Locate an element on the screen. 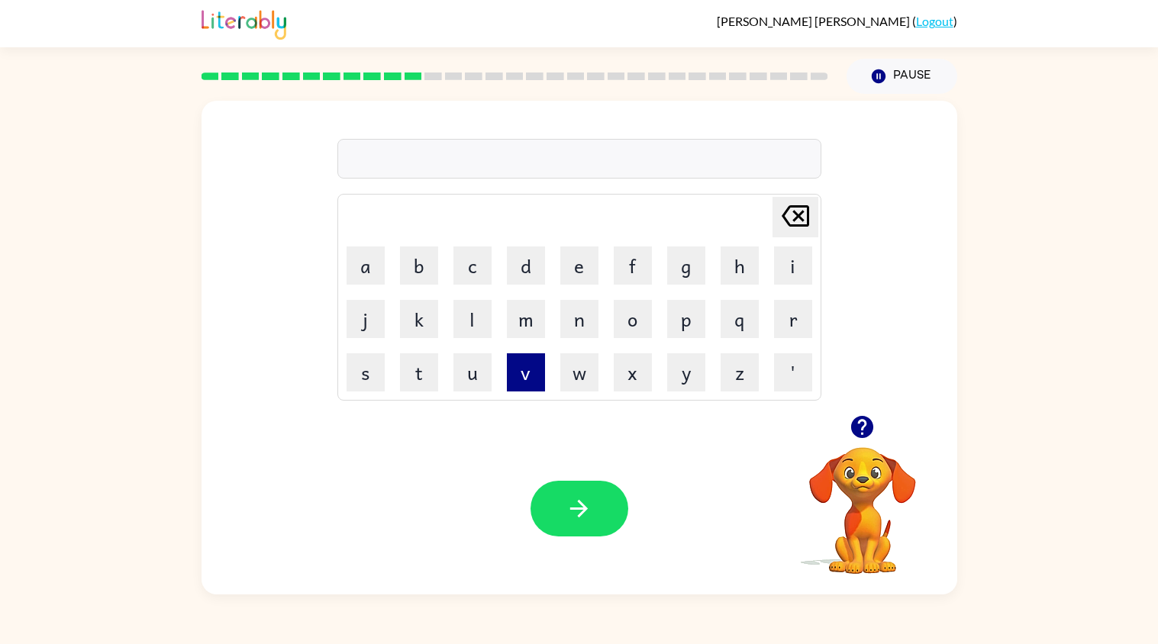  button: s is located at coordinates (366, 372).